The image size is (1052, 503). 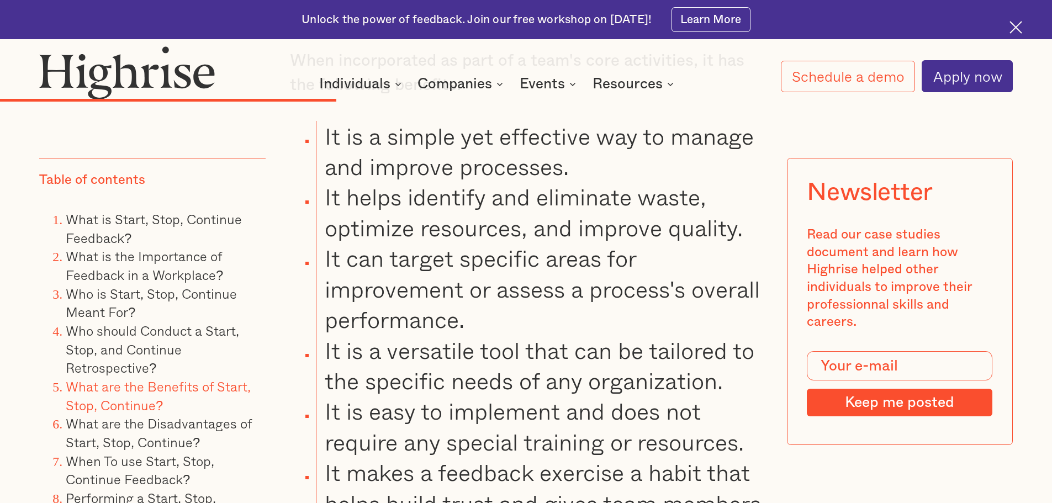 I want to click on a: What is the Importance of Feedback in a Workplace?, so click(x=144, y=265).